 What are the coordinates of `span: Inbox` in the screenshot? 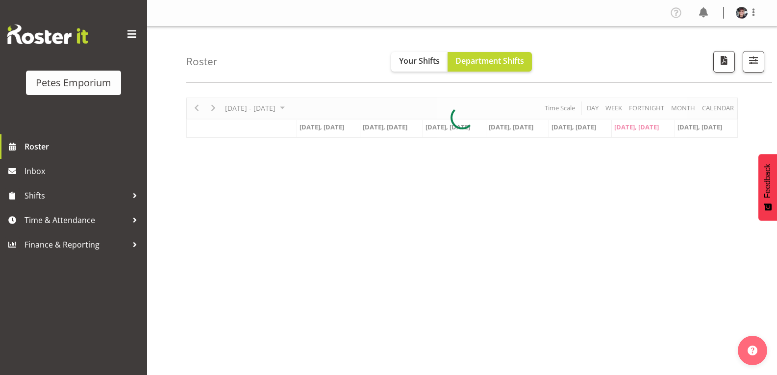 It's located at (83, 171).